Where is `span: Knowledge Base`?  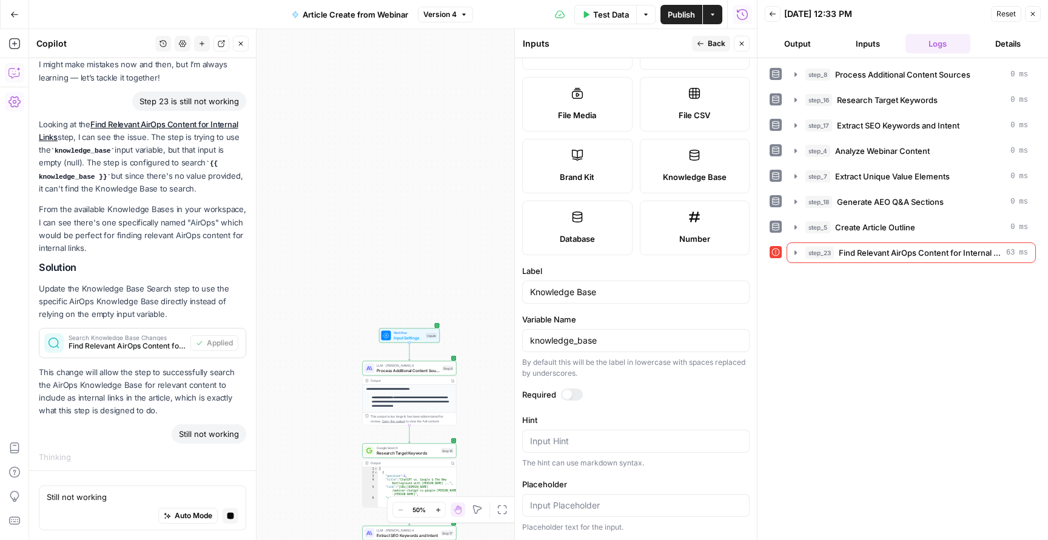
span: Knowledge Base is located at coordinates (694, 177).